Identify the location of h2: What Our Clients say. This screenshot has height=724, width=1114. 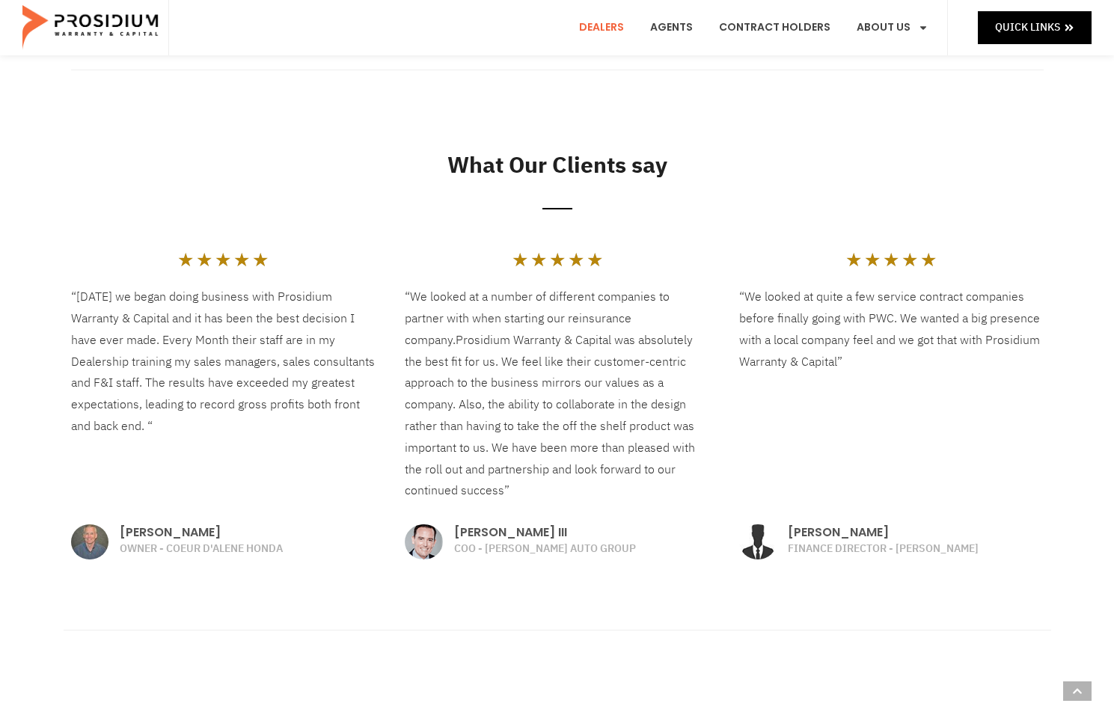
(557, 165).